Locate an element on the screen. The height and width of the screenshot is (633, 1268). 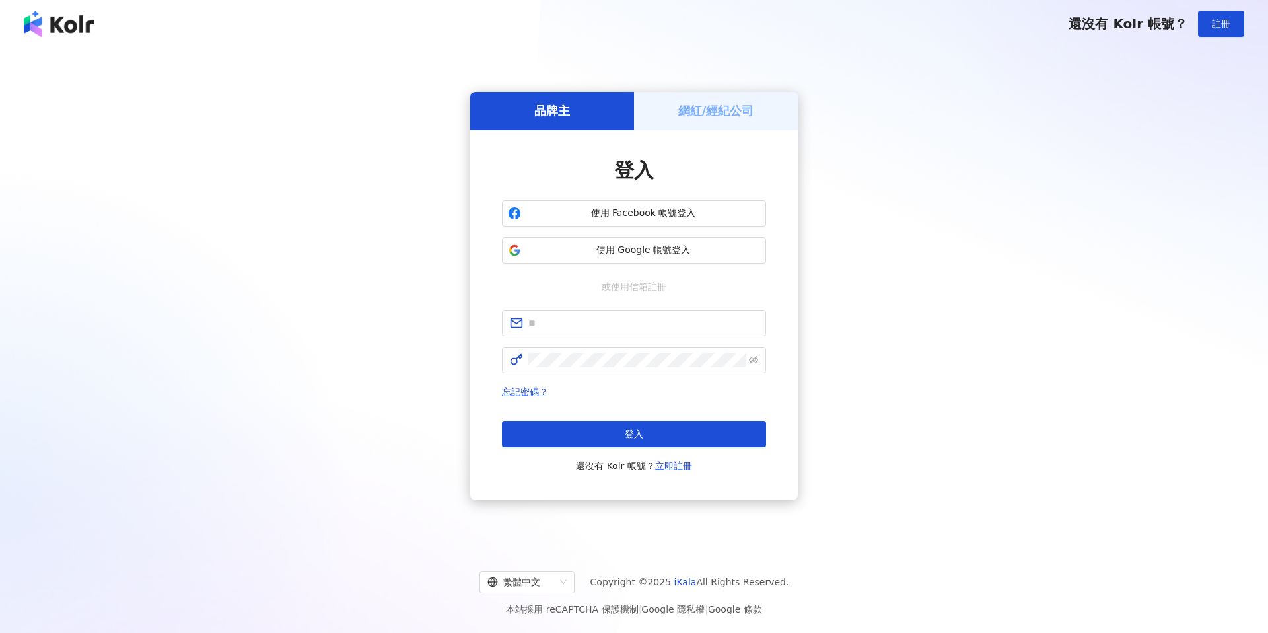
span: 或使用信箱註冊 is located at coordinates (634, 287).